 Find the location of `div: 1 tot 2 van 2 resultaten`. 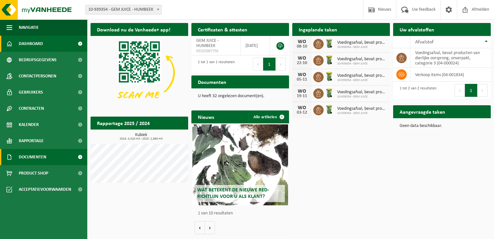

div: 1 tot 2 van 2 resultaten is located at coordinates (416, 90).